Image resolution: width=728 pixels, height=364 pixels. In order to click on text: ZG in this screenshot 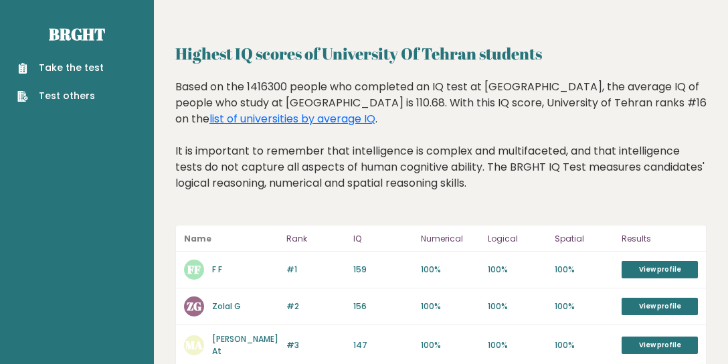, I will do `click(194, 306)`.